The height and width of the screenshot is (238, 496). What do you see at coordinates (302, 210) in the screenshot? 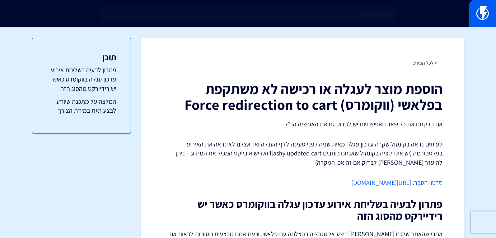
I see `h2: פתרון לבעיה בשליחת אירוע עדכון עגלה בווקומרס כאשר יש רידיירקט מהסוג הזה` at bounding box center [302, 210].